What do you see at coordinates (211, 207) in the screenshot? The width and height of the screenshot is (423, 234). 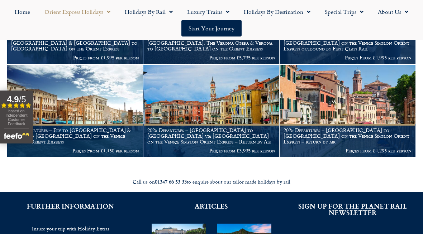 I see `h2: ARTICLES` at bounding box center [211, 207].